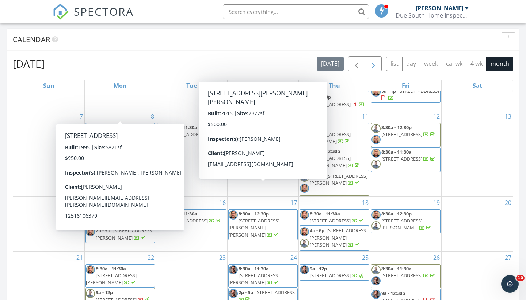 Image resolution: width=526 pixels, height=300 pixels. Describe the element at coordinates (222, 257) in the screenshot. I see `a: Go to September 23, 2025` at that location.